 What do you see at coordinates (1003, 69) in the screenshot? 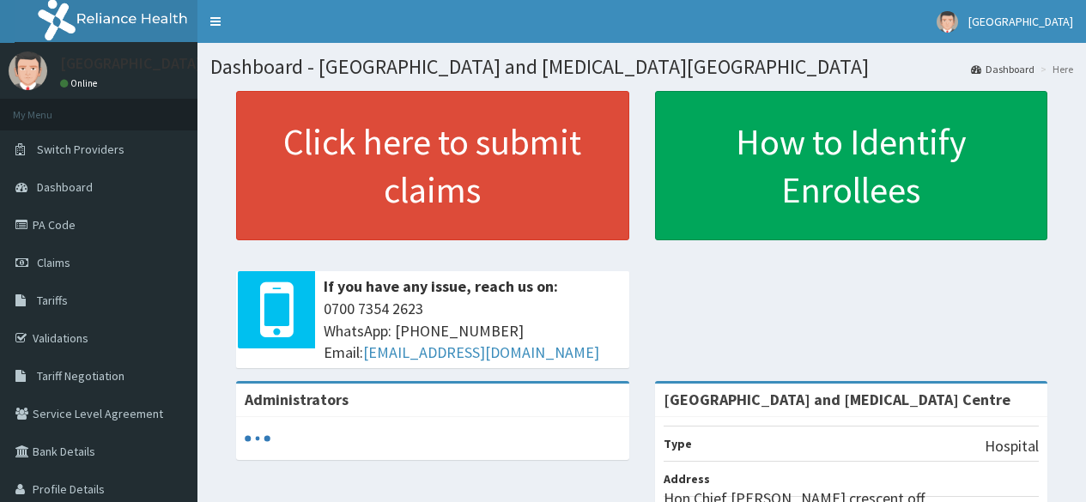
I see `a: Dashboard` at bounding box center [1003, 69].